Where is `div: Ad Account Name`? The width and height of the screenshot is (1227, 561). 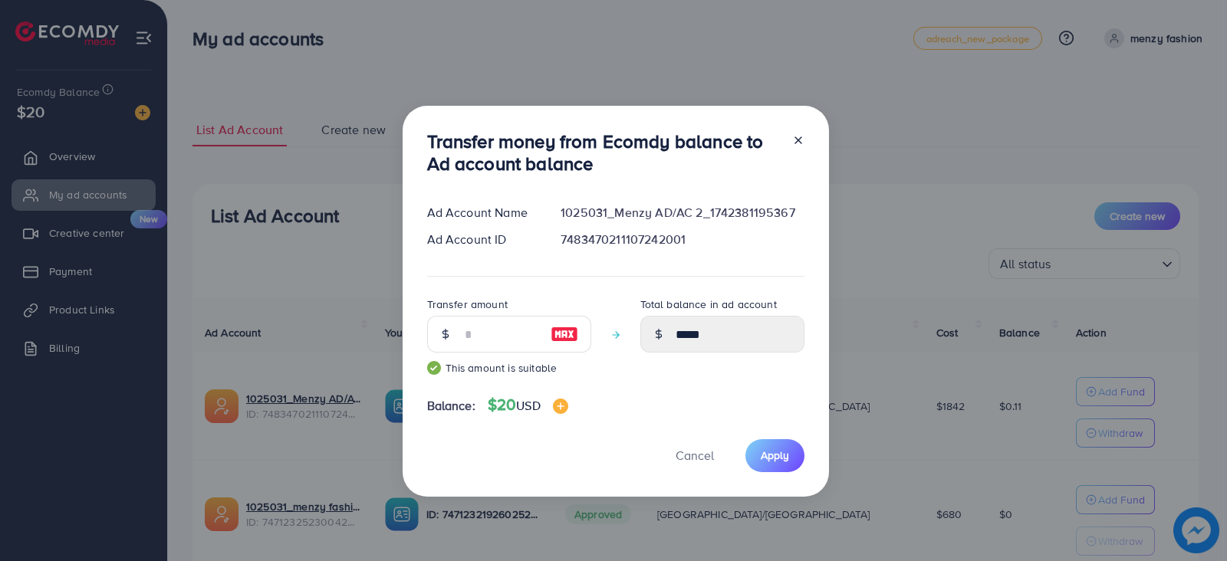
div: Ad Account Name is located at coordinates (481, 212).